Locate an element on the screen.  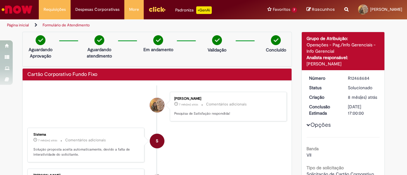
span: 7 is located at coordinates (294, 10).